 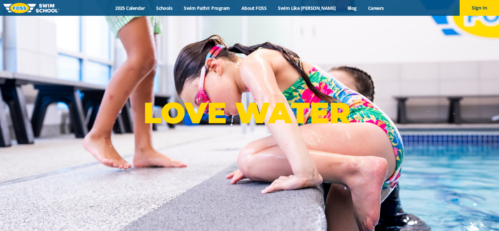 What do you see at coordinates (207, 8) in the screenshot?
I see `a: Swim Path® Program` at bounding box center [207, 8].